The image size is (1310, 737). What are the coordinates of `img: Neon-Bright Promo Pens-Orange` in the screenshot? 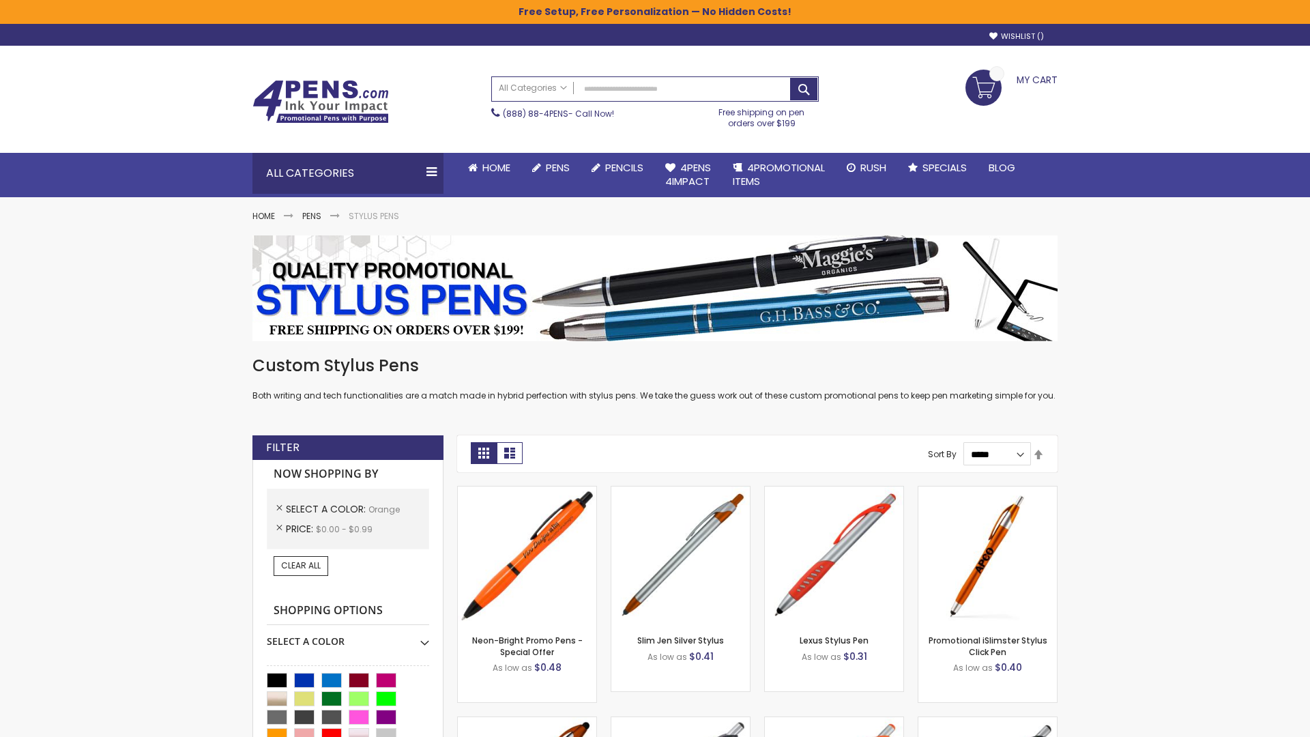 It's located at (527, 555).